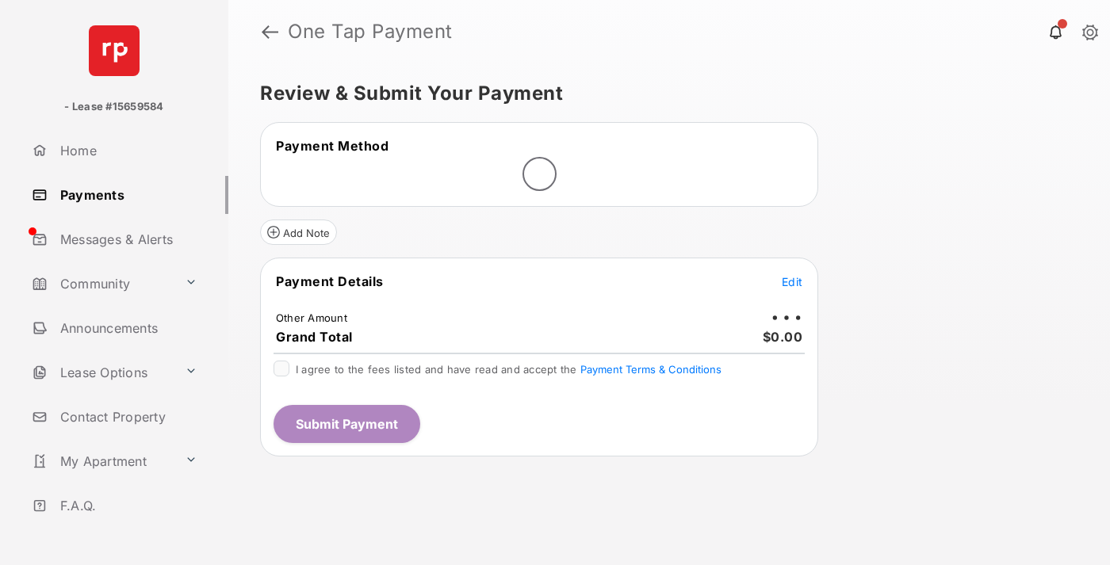 Image resolution: width=1110 pixels, height=565 pixels. Describe the element at coordinates (113, 107) in the screenshot. I see `p: - Lease #15659584` at that location.